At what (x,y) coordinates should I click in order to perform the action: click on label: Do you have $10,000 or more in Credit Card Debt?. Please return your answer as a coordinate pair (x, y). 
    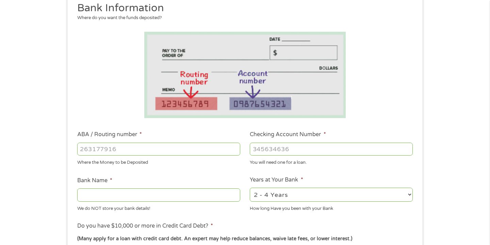
    Looking at the image, I should click on (145, 225).